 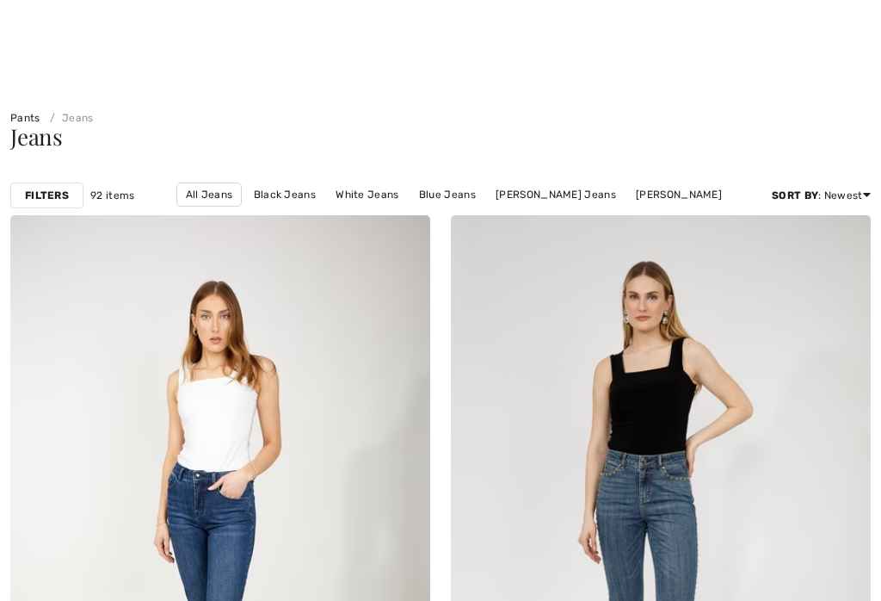 What do you see at coordinates (25, 118) in the screenshot?
I see `a: Pants` at bounding box center [25, 118].